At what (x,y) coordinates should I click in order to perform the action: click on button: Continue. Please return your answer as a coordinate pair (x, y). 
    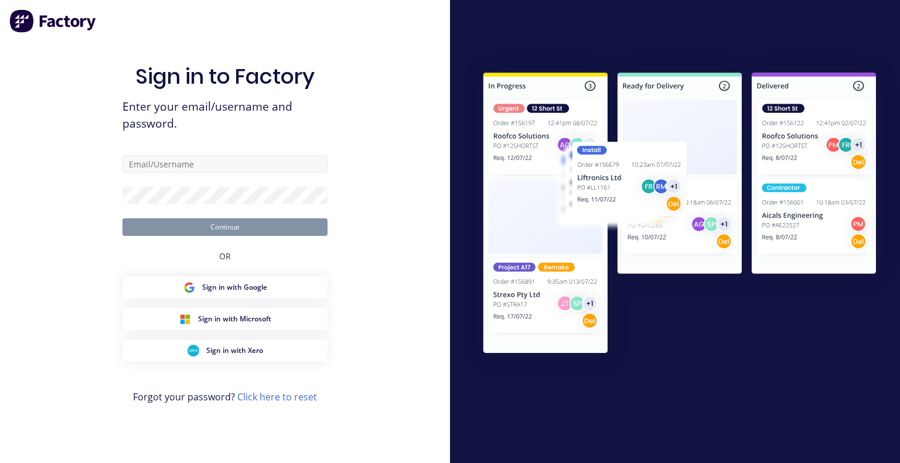
    Looking at the image, I should click on (225, 227).